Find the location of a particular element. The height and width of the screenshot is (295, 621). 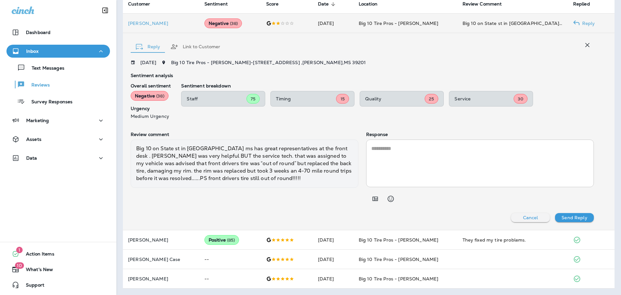

p: Sentiment breakdown is located at coordinates (387, 86).